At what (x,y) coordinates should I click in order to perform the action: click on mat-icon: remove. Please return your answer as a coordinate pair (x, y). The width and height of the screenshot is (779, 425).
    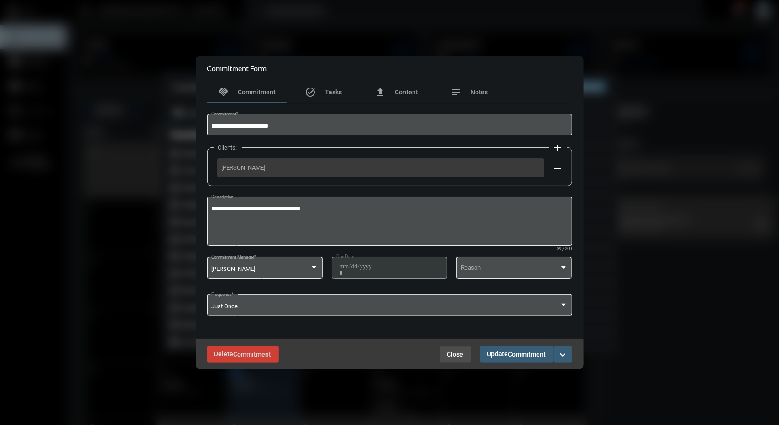
    Looking at the image, I should click on (558, 168).